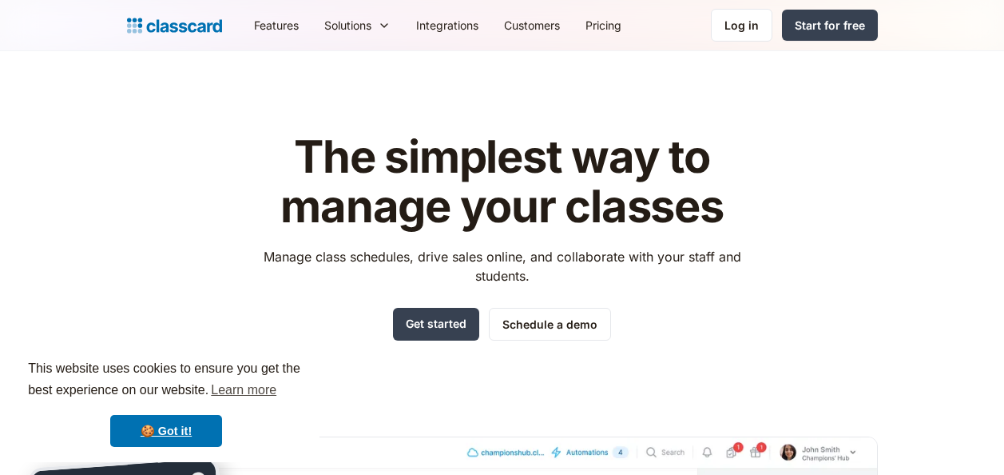 The image size is (1004, 475). I want to click on a: Pricing, so click(603, 25).